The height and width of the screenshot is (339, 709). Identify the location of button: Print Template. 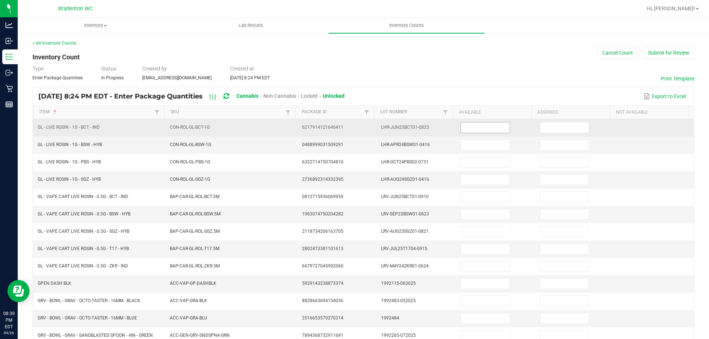
(677, 79).